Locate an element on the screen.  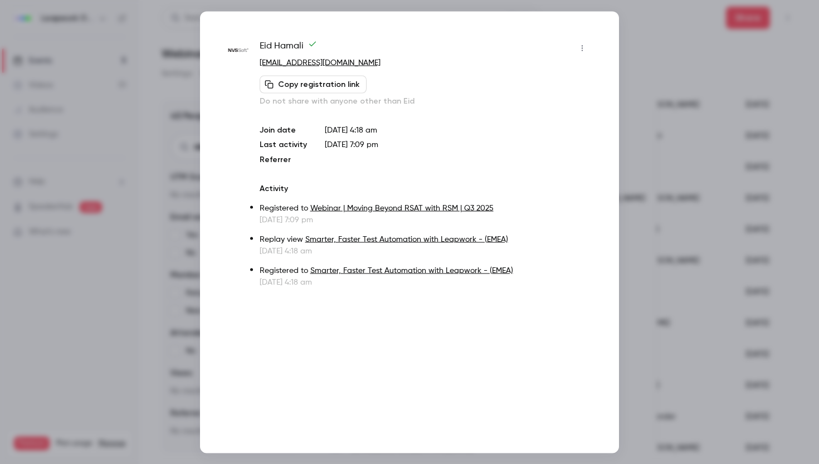
p: Last activity is located at coordinates (283, 144).